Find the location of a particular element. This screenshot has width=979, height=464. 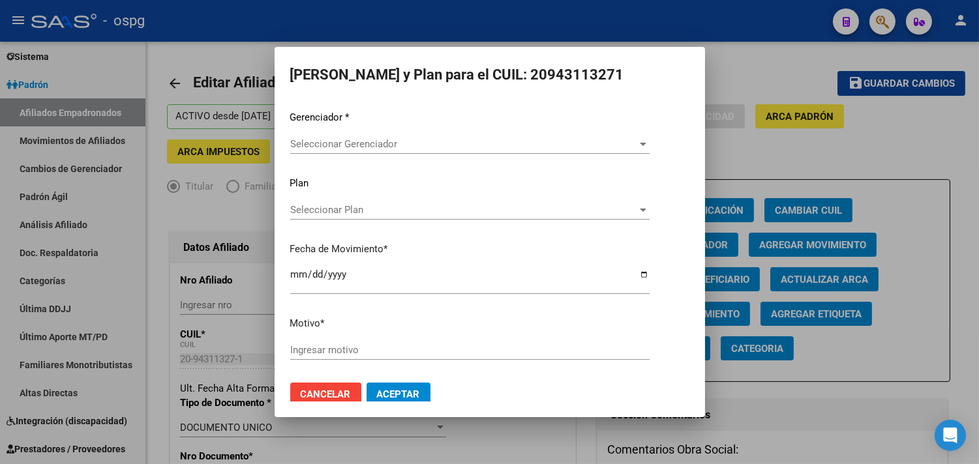

span: Cancelar is located at coordinates (325, 395).